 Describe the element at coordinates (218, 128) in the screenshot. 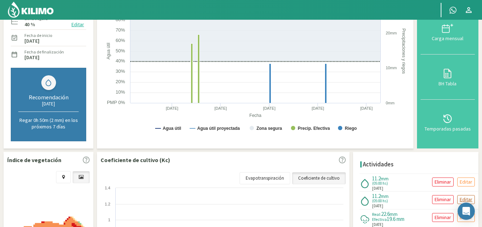

I see `text: Agua útil proyectada` at that location.